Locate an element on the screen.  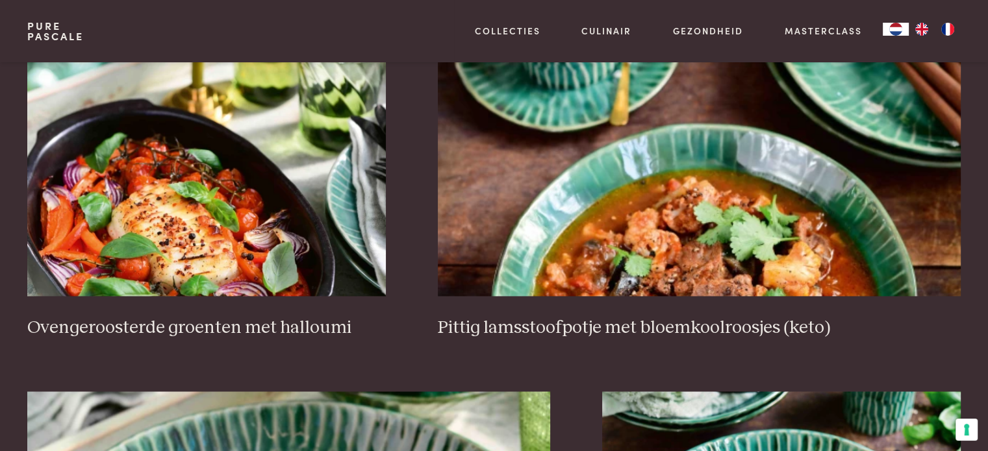
h3: Ovengeroosterde groenten met halloumi is located at coordinates (207, 328).